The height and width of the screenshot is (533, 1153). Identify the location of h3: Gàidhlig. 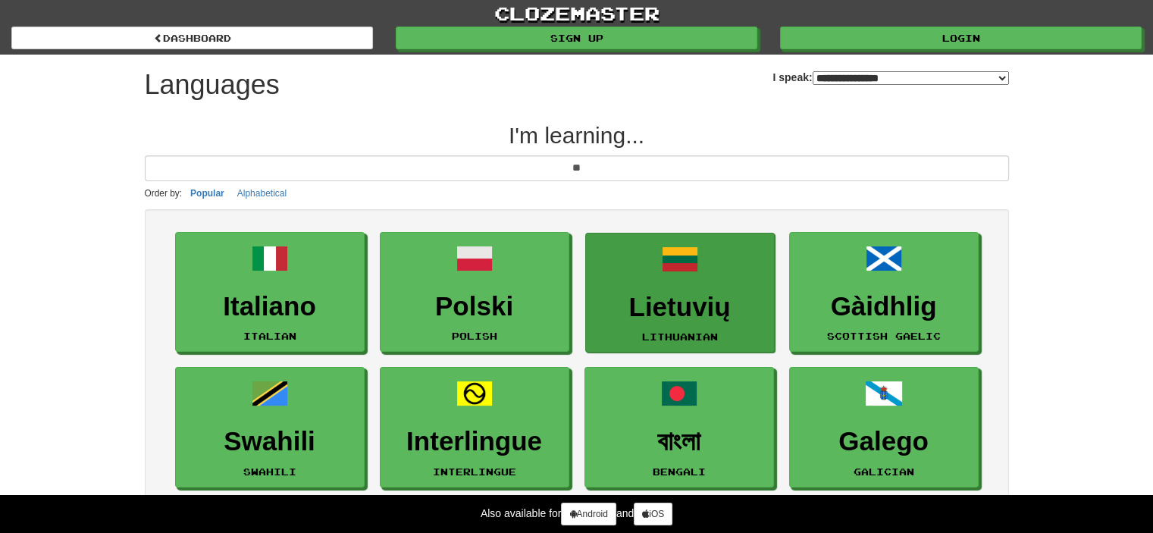
(884, 306).